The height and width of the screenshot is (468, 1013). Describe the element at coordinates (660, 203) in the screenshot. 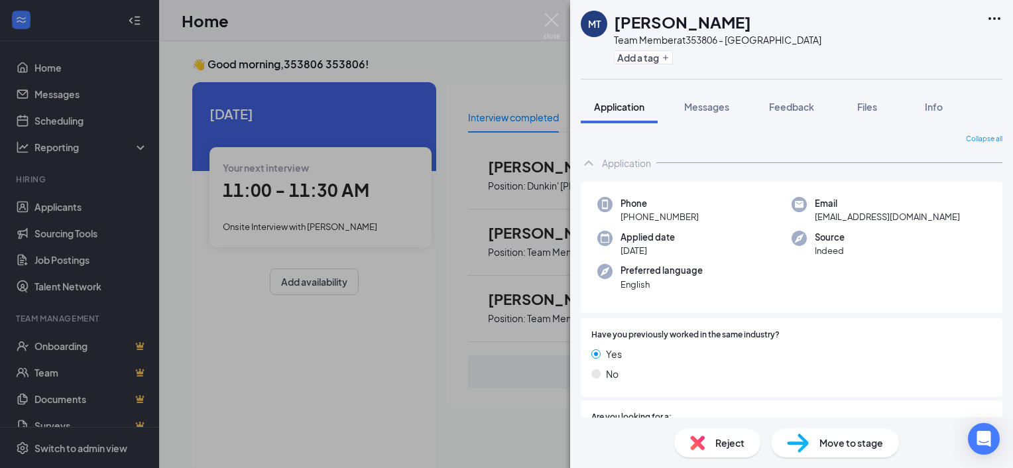

I see `span: Phone` at that location.